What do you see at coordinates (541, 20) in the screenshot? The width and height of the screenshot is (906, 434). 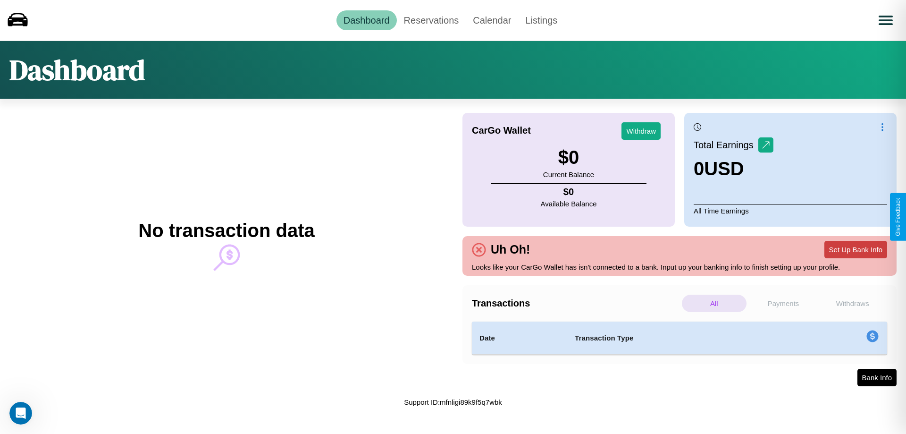 I see `a: Listings` at bounding box center [541, 20].